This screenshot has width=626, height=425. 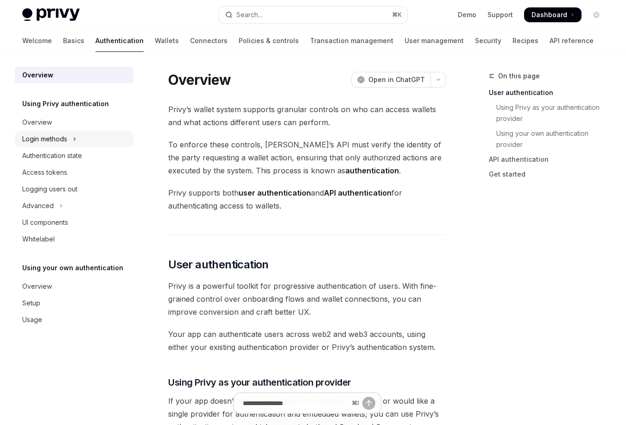 I want to click on a: Transaction management, so click(x=352, y=41).